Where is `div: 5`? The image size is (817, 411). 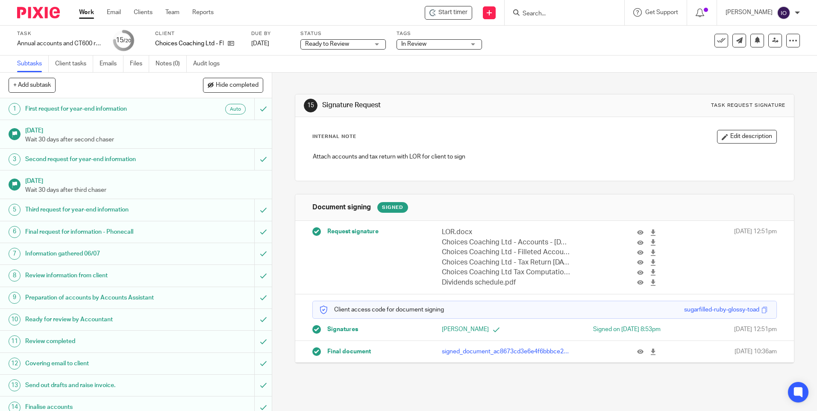 div: 5 is located at coordinates (15, 210).